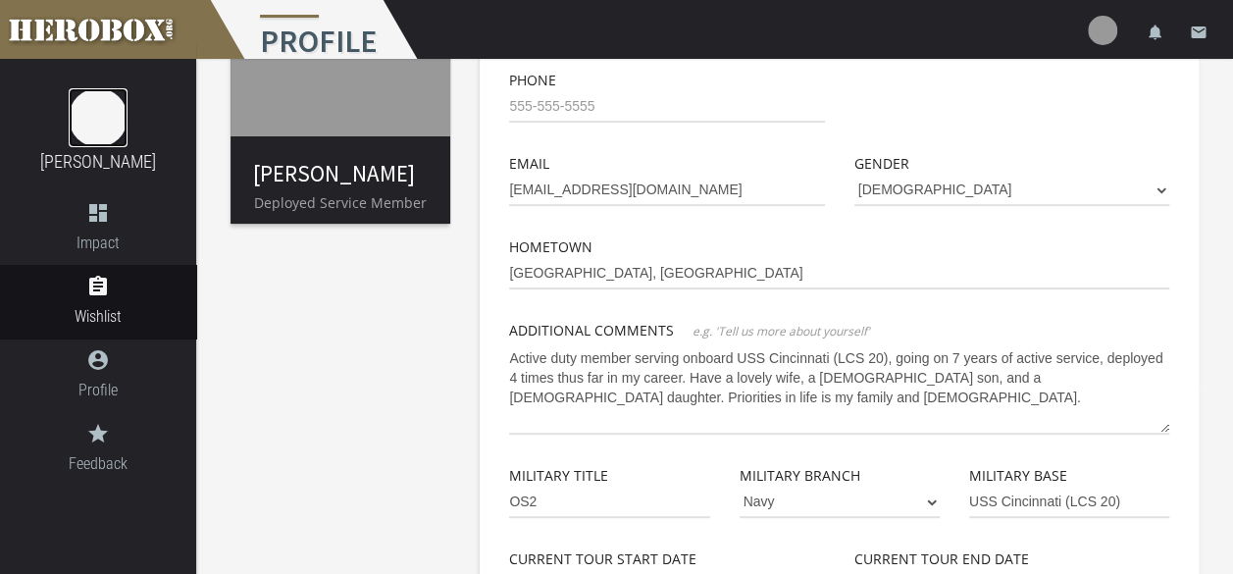 Image resolution: width=1233 pixels, height=574 pixels. Describe the element at coordinates (781, 331) in the screenshot. I see `span: e.g. 'Tell us more about yourself'` at that location.